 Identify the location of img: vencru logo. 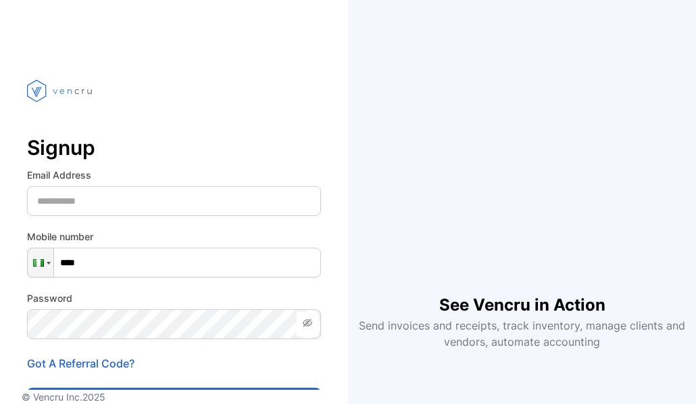
(61, 91).